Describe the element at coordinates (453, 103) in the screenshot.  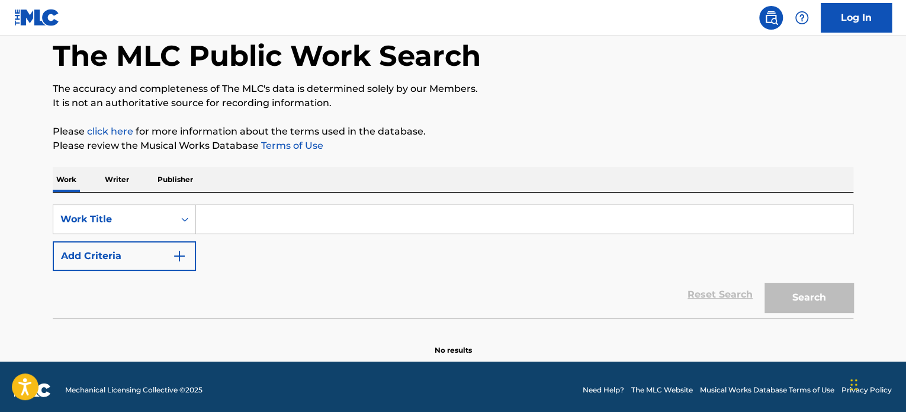
I see `p: It is not an authoritative source for recording information.` at that location.